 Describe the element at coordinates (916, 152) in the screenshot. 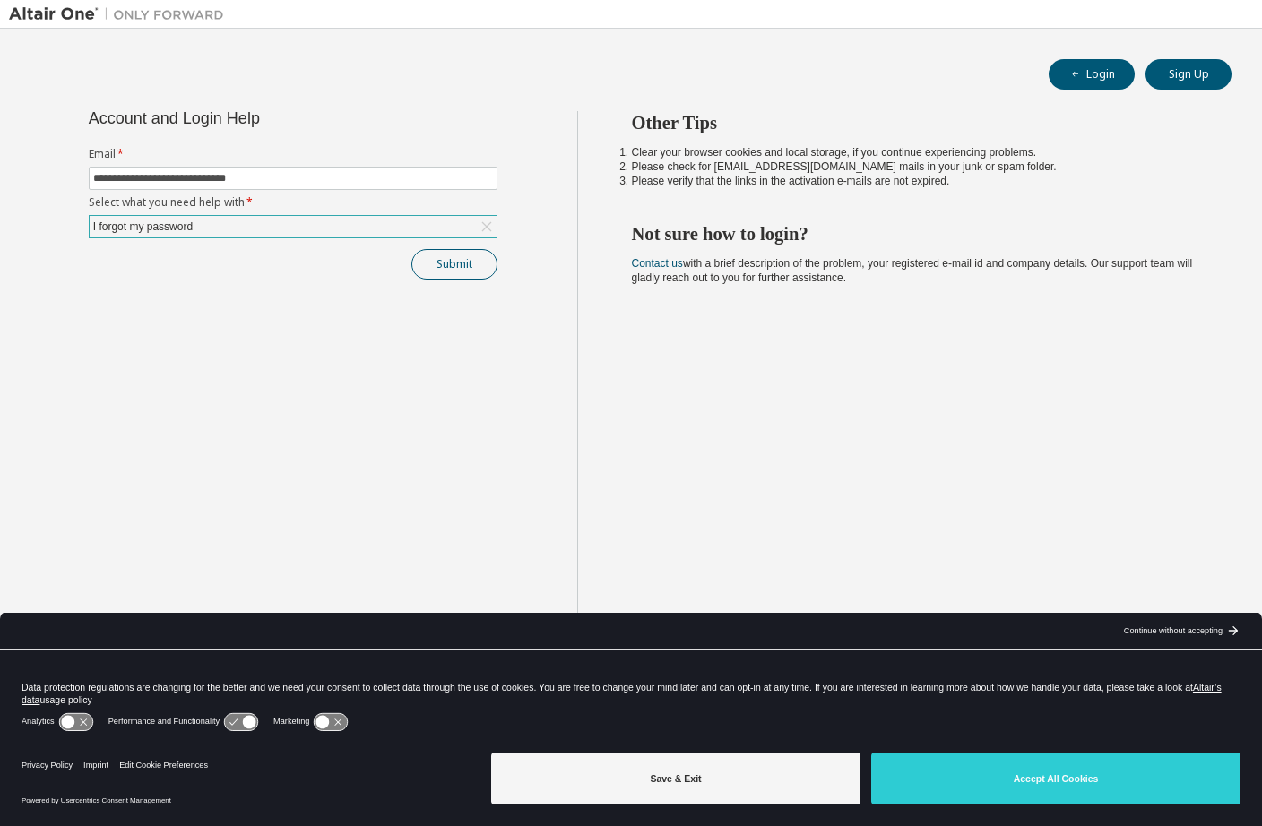

I see `li: Clear your browser cookies and local storage, if you continue experiencing problems.` at that location.